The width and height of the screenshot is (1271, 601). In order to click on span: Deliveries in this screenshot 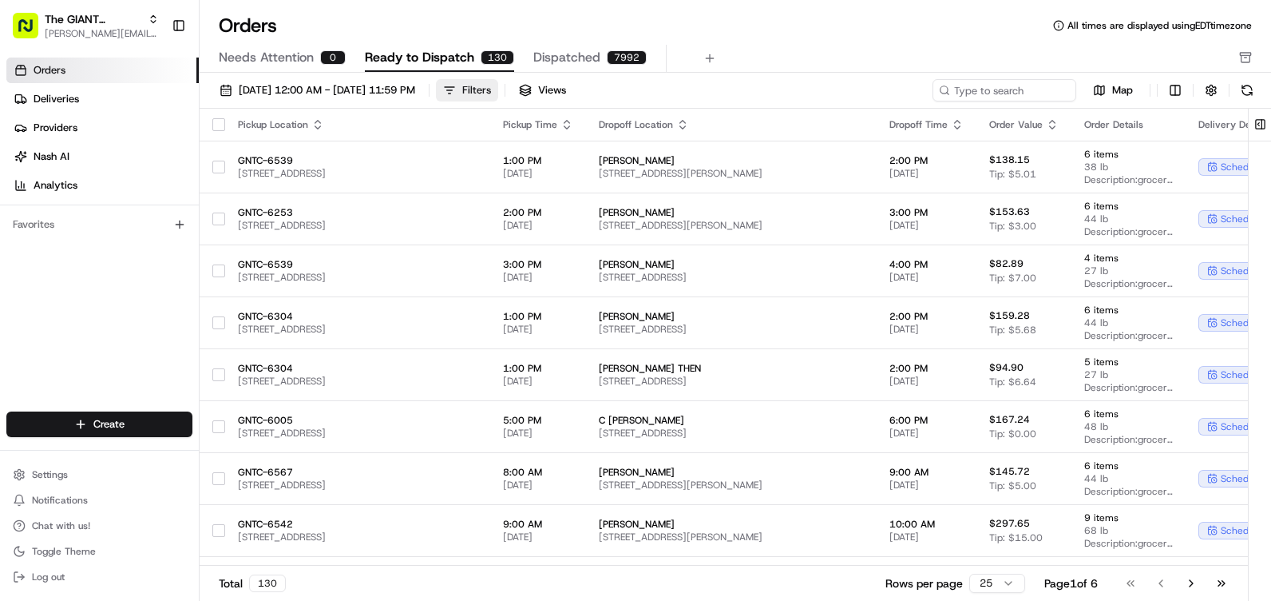, I will do `click(56, 99)`.